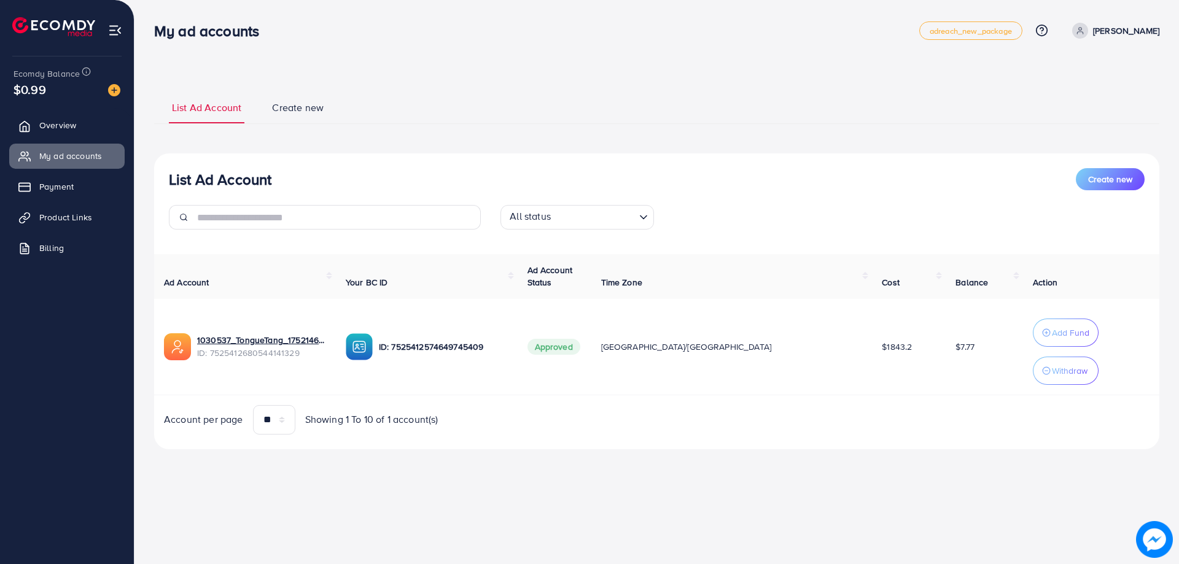  Describe the element at coordinates (367, 282) in the screenshot. I see `span: Your BC ID` at that location.